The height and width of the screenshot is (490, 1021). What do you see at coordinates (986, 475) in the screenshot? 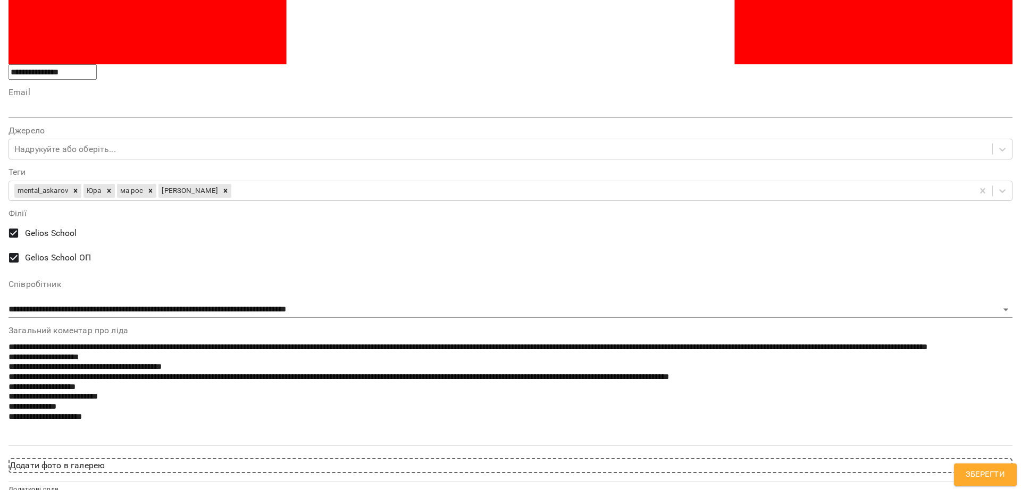
I see `button: Зберегти` at bounding box center [986, 475].